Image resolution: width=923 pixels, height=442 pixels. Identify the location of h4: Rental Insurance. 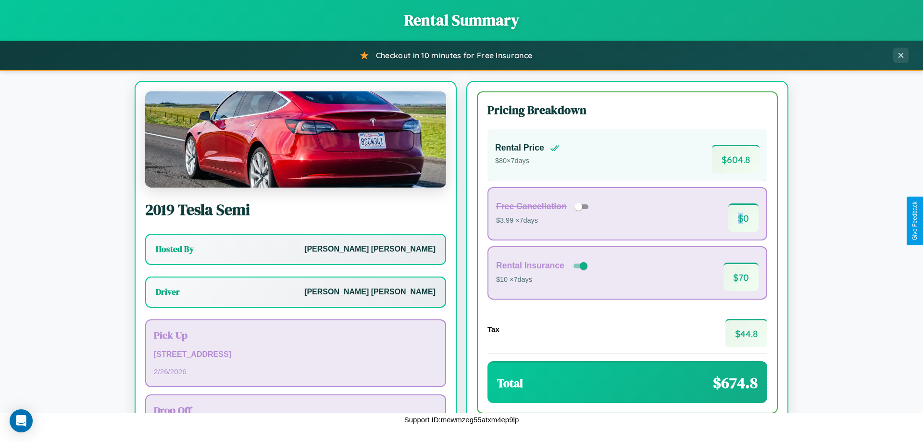
(530, 265).